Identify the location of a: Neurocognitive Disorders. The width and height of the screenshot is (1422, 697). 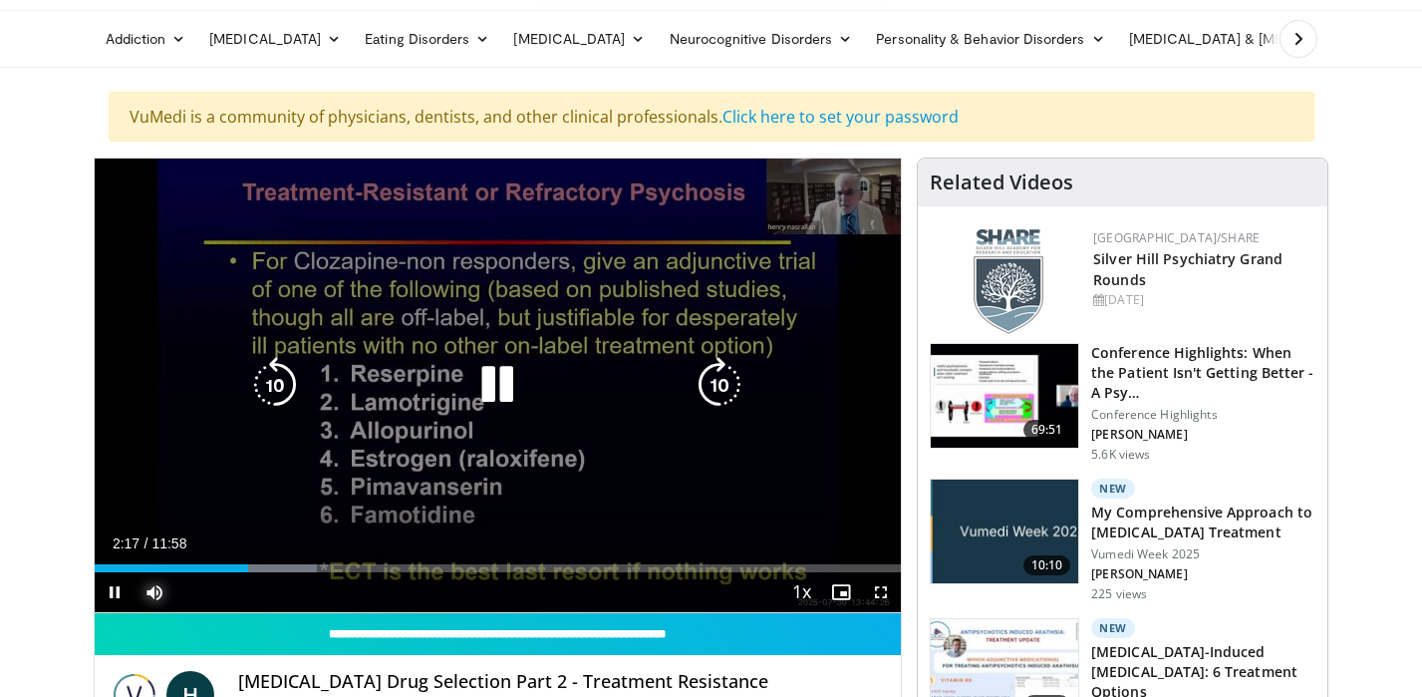
(761, 39).